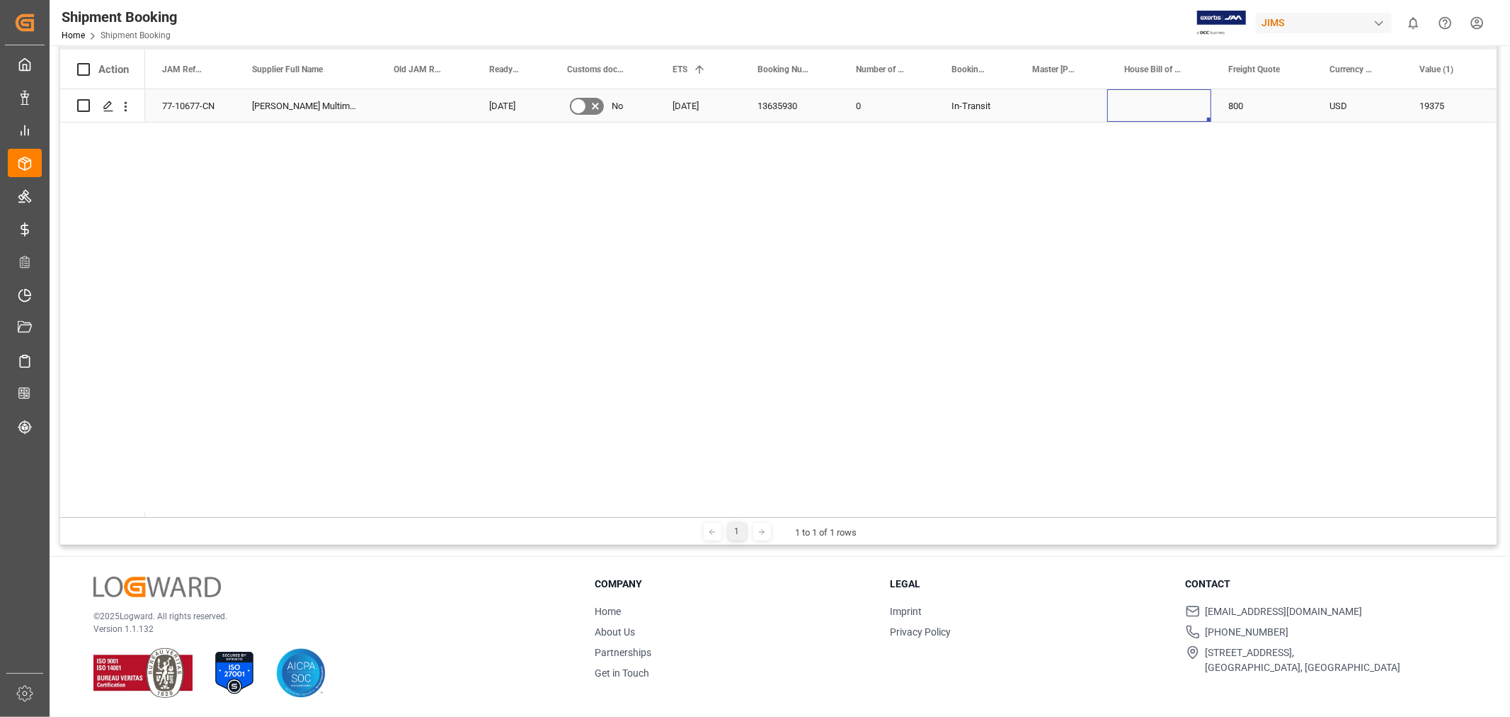 Image resolution: width=1510 pixels, height=717 pixels. I want to click on div: Action, so click(113, 69).